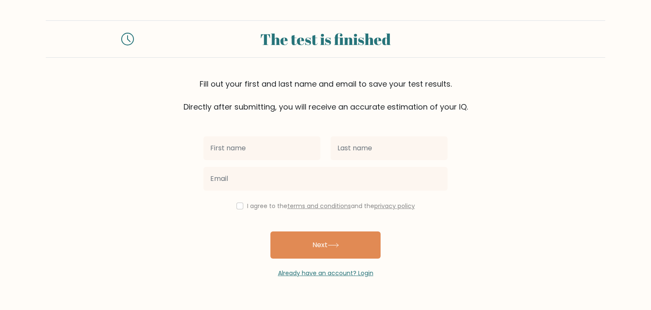 This screenshot has width=651, height=310. Describe the element at coordinates (262, 148) in the screenshot. I see `input: First name` at that location.